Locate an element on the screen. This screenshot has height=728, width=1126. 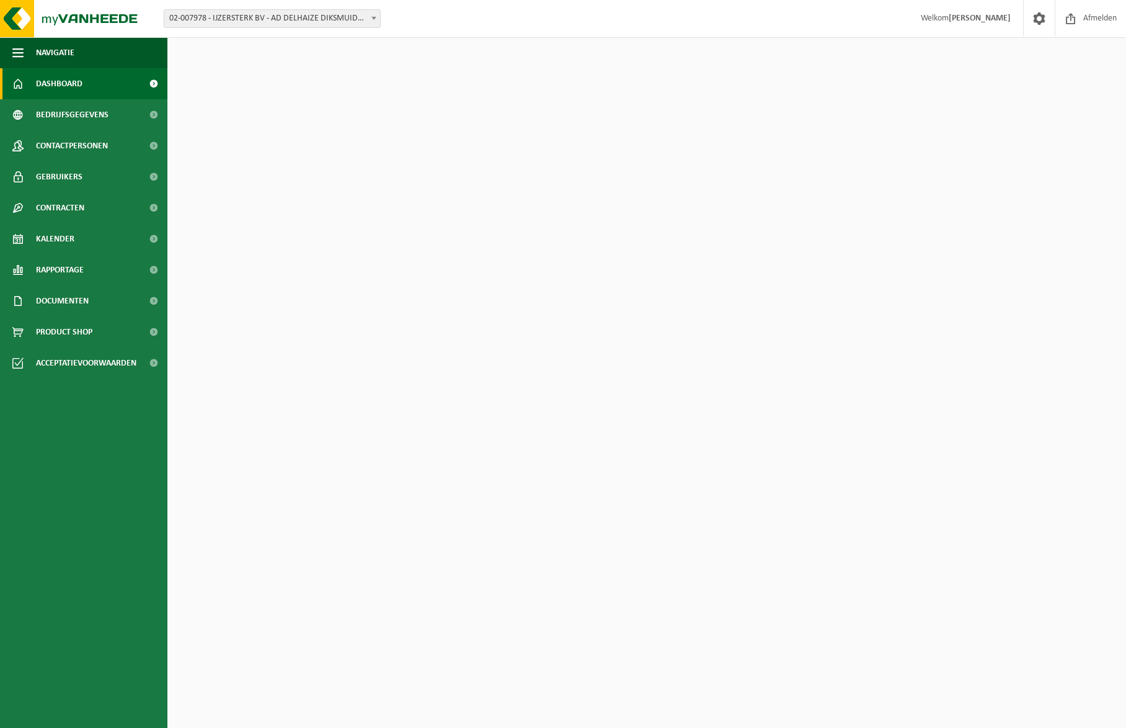
span: Contracten is located at coordinates (60, 208).